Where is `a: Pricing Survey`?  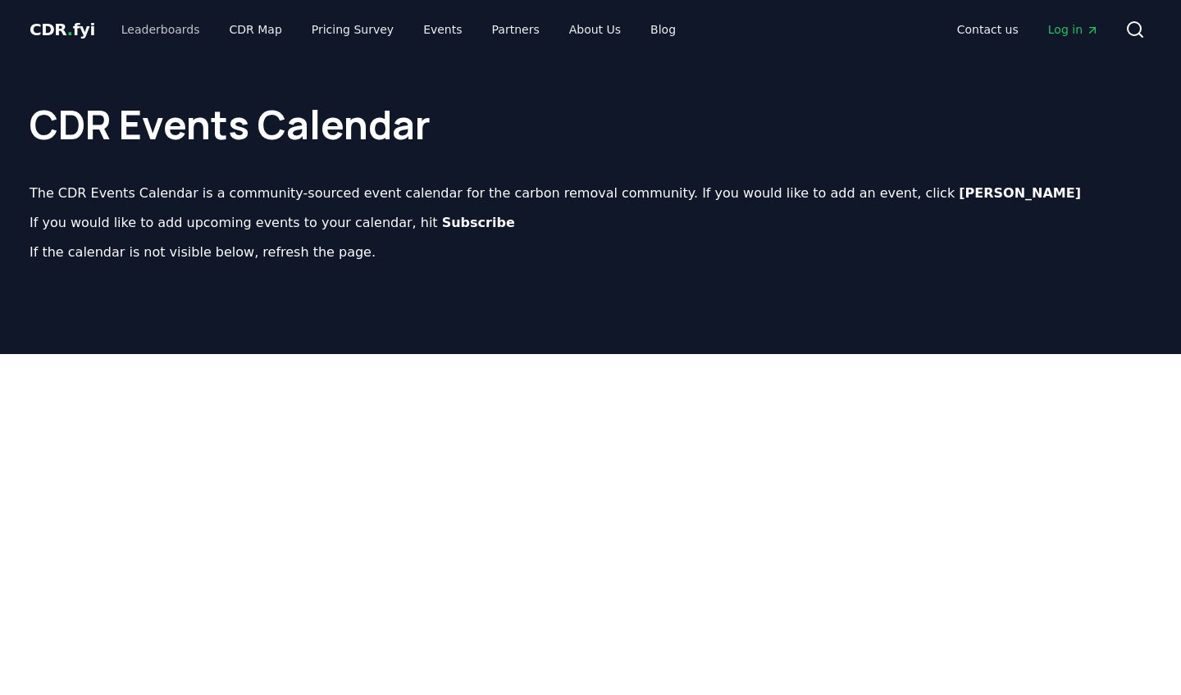
a: Pricing Survey is located at coordinates (353, 30).